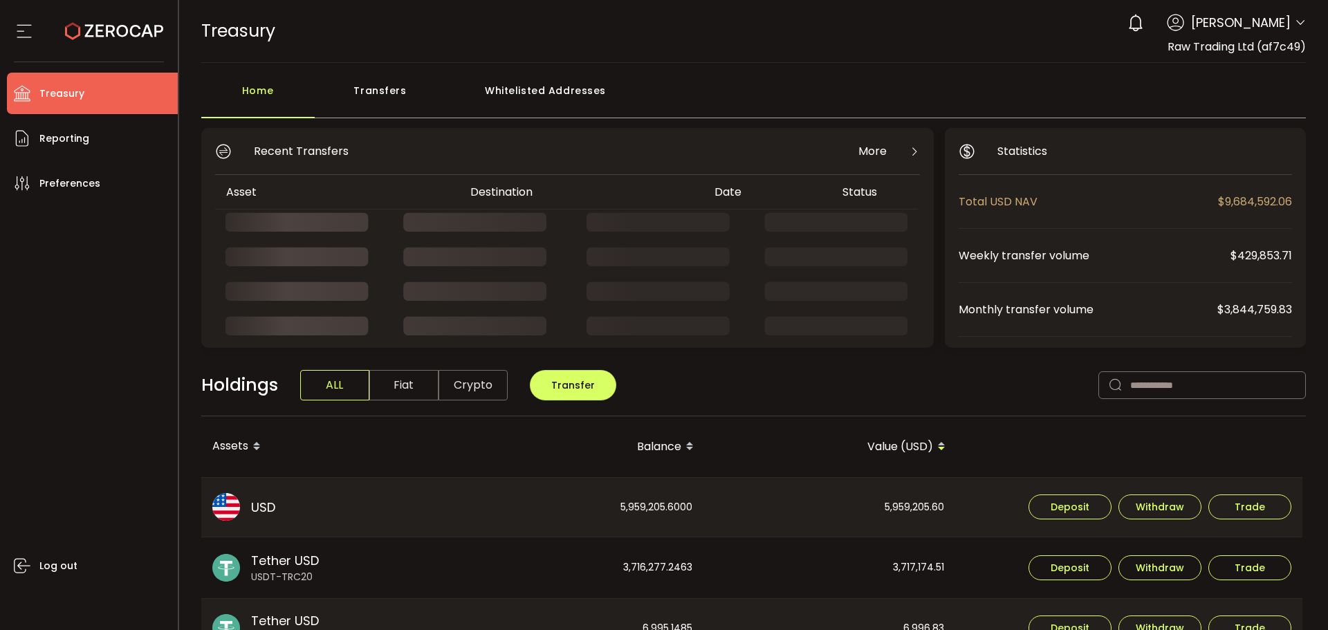 The height and width of the screenshot is (630, 1328). I want to click on div: Value (USD), so click(831, 447).